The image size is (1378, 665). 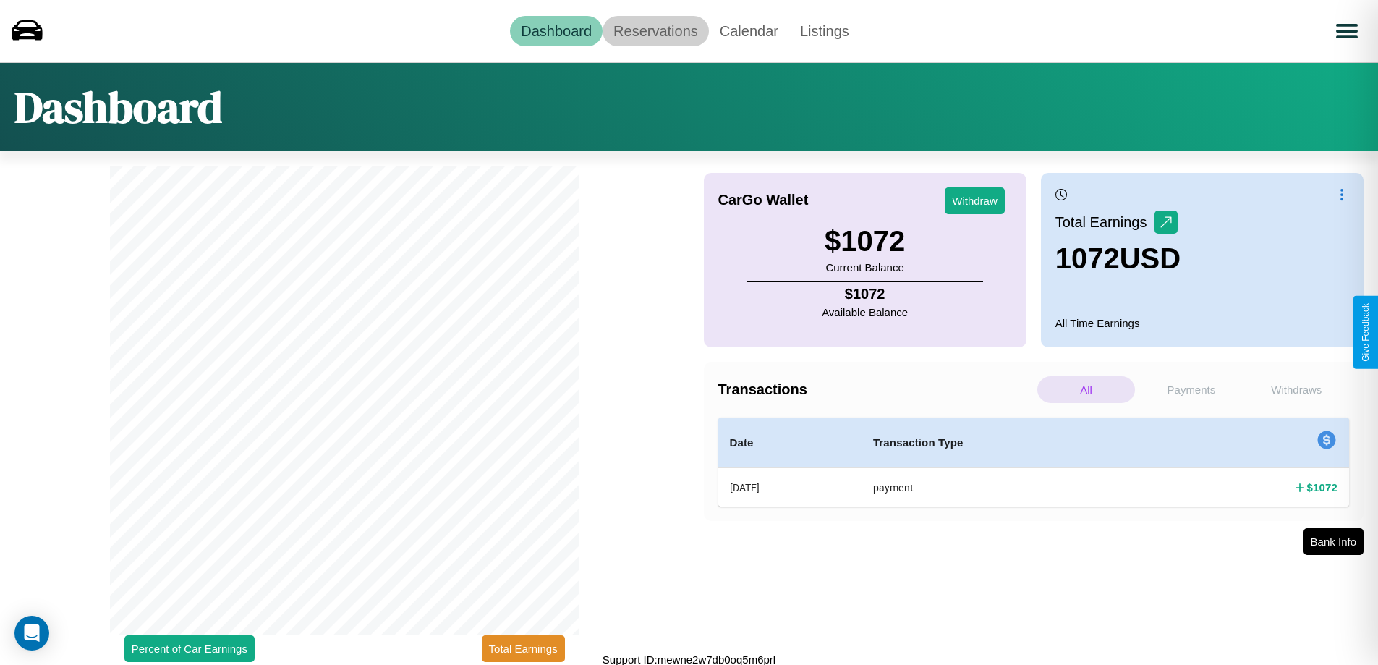 I want to click on a: Calendar, so click(x=749, y=31).